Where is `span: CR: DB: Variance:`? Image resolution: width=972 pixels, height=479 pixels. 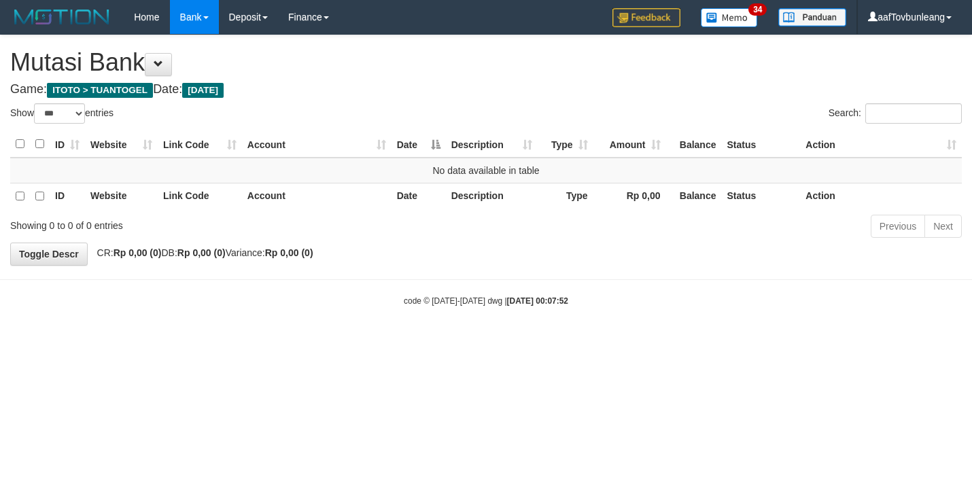 span: CR: DB: Variance: is located at coordinates (202, 253).